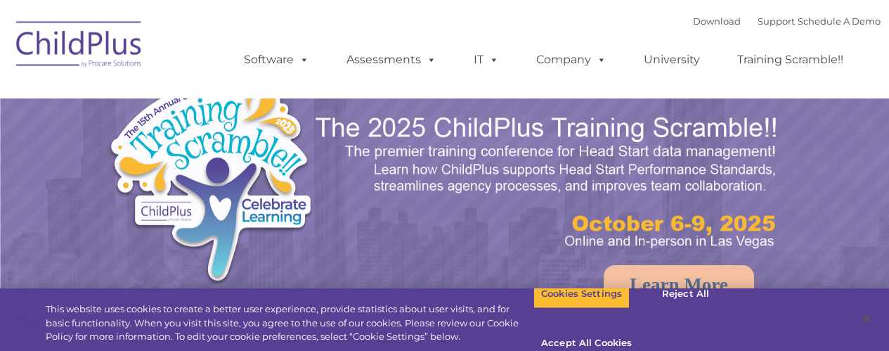 The width and height of the screenshot is (889, 351). I want to click on a: IT, so click(486, 60).